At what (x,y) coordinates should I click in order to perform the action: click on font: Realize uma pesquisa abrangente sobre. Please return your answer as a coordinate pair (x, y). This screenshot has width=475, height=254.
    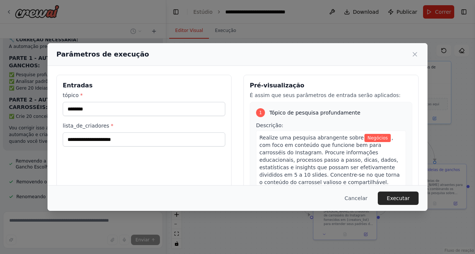
    Looking at the image, I should click on (311, 137).